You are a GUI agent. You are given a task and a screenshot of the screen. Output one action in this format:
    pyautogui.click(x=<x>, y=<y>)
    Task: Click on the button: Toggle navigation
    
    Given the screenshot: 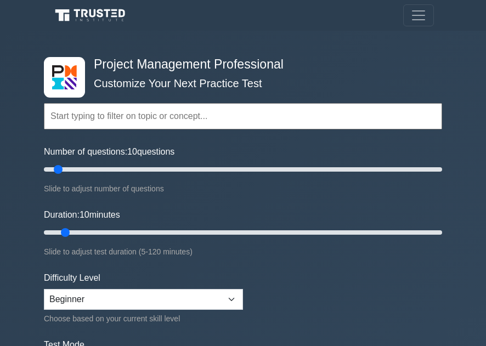 What is the action you would take?
    pyautogui.click(x=418, y=15)
    